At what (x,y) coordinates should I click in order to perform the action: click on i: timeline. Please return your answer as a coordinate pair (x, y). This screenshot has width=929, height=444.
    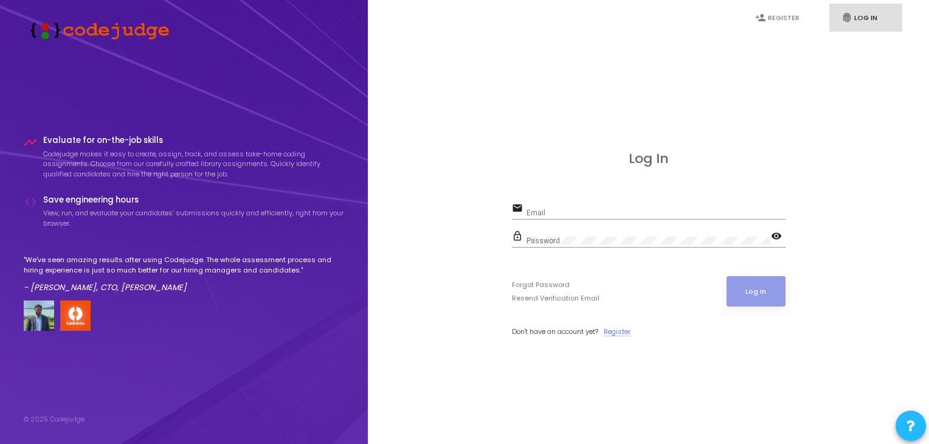
    Looking at the image, I should click on (30, 142).